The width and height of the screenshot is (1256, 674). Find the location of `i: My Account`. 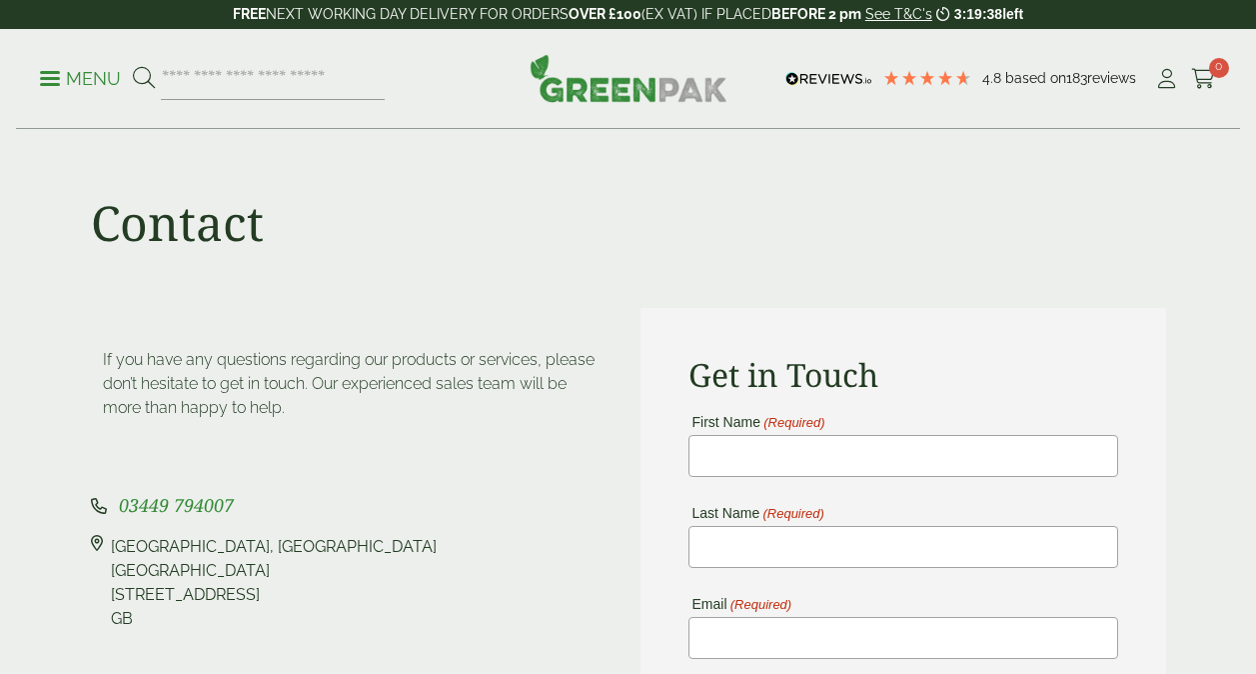

i: My Account is located at coordinates (1166, 79).